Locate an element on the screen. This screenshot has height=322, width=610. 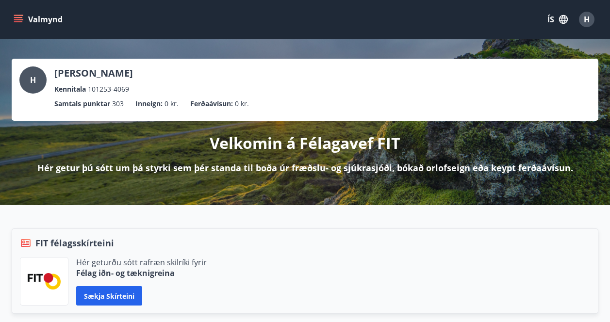
p: Samtals punktar is located at coordinates (82, 104).